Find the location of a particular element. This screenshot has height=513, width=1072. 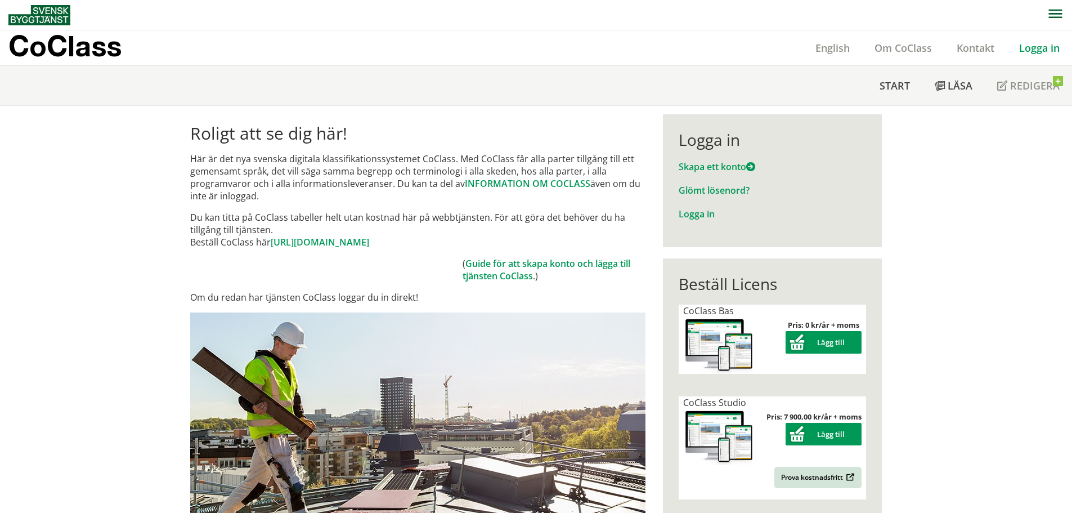

p: Här är det nya svenska digitala klassifikationssystemet CoClass. Med CoClass får alla parter till... is located at coordinates (418, 177).